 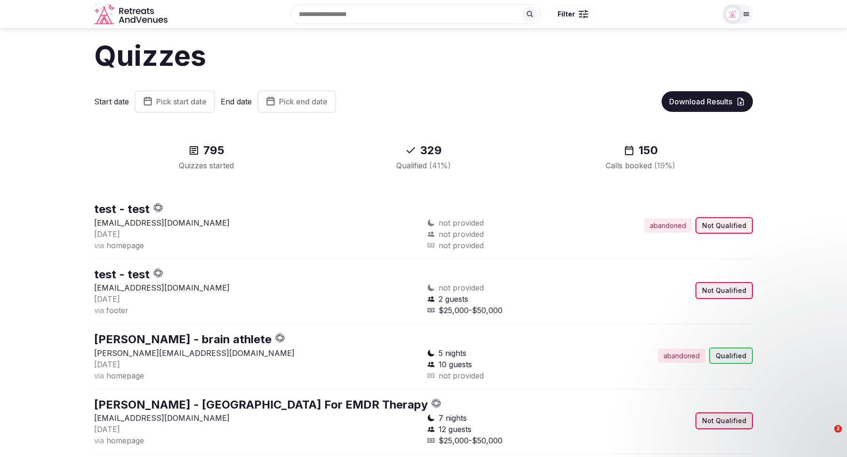 I want to click on button: Pick start date, so click(x=175, y=102).